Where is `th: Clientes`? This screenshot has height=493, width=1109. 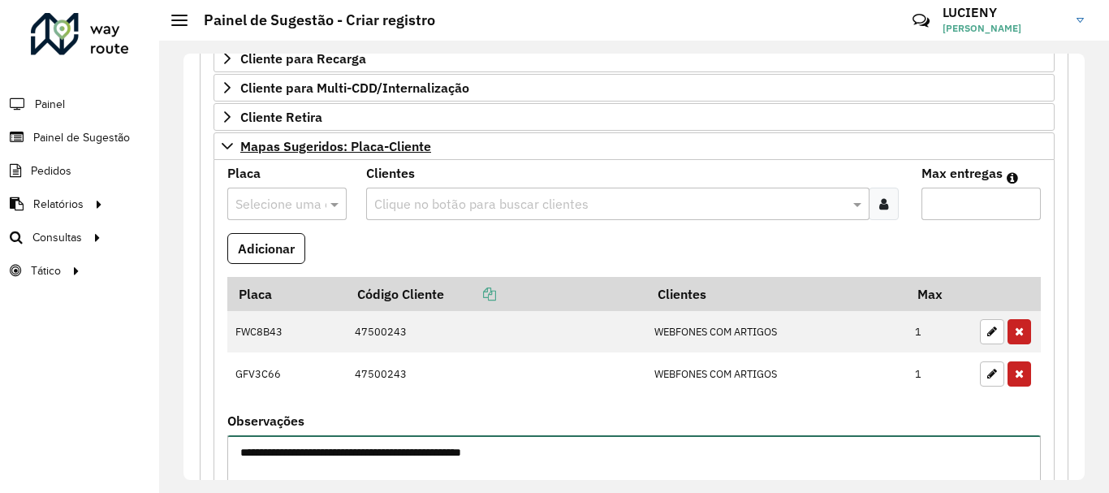 th: Clientes is located at coordinates (776, 294).